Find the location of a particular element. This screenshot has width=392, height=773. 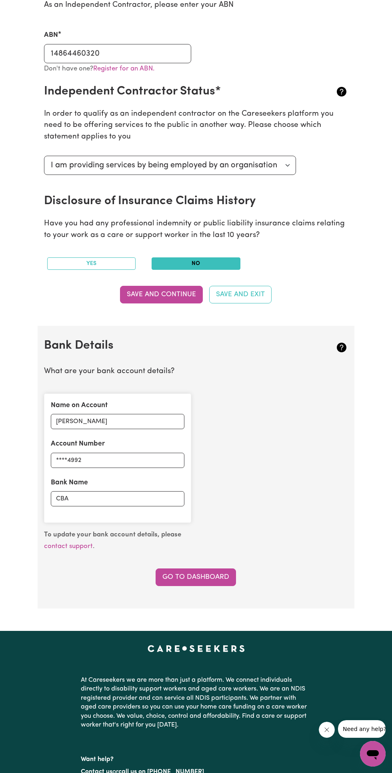

label: Name on Account is located at coordinates (79, 405).